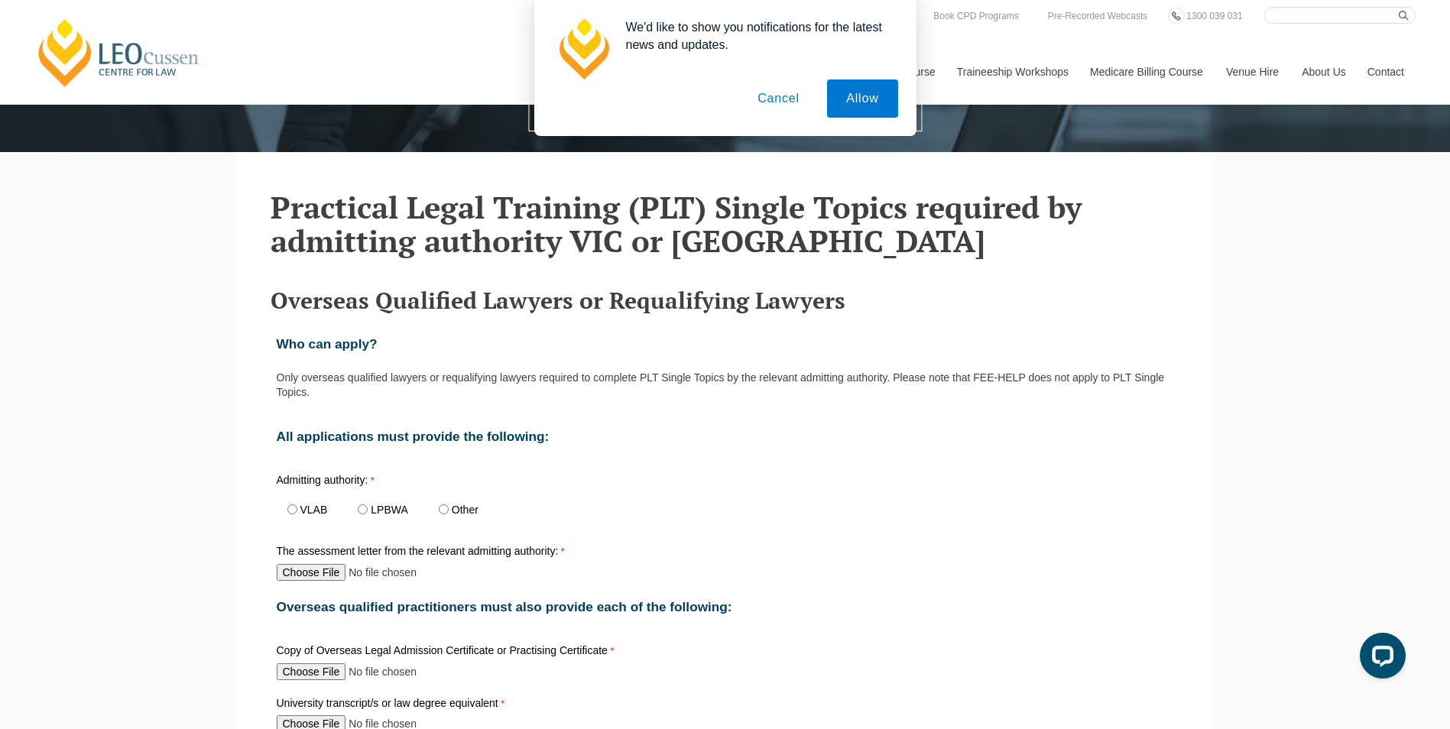 This screenshot has width=1450, height=729. I want to click on input: The assessment letter from the relevant admitting authority:, so click(378, 573).